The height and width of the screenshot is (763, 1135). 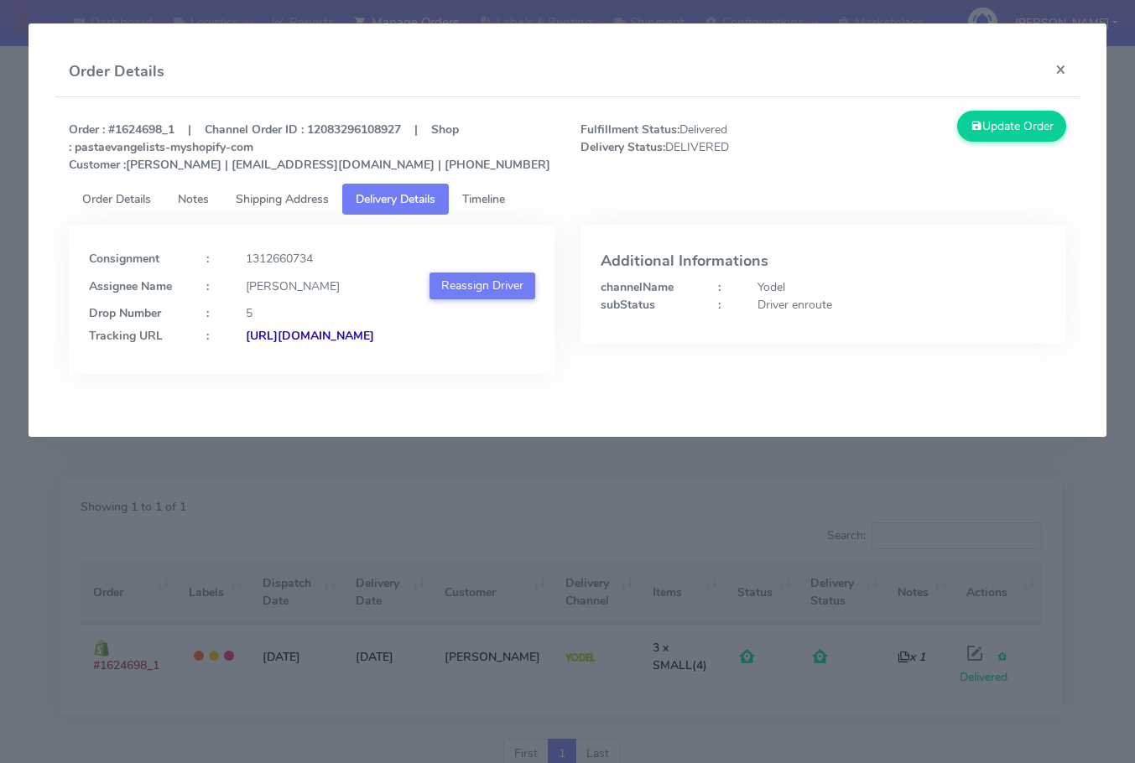 What do you see at coordinates (483, 199) in the screenshot?
I see `span: Timeline` at bounding box center [483, 199].